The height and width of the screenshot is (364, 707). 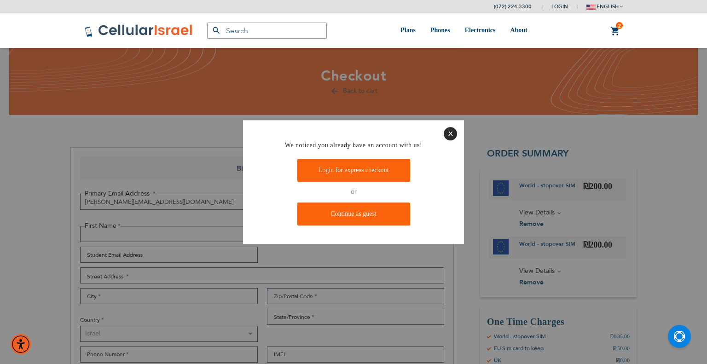 I want to click on img: english, so click(x=591, y=7).